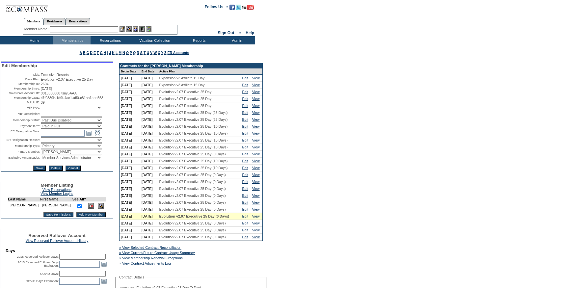  Describe the element at coordinates (236, 40) in the screenshot. I see `td: Admin` at that location.